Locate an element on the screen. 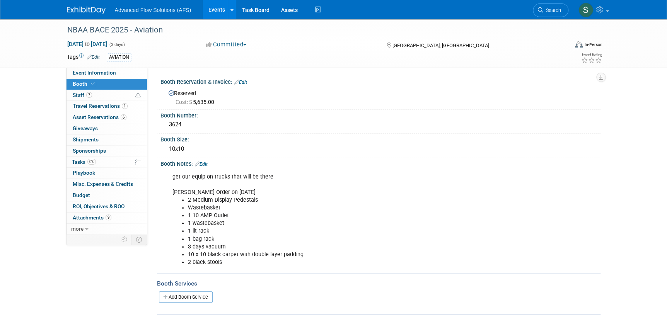  span: Booth is located at coordinates (84, 84).